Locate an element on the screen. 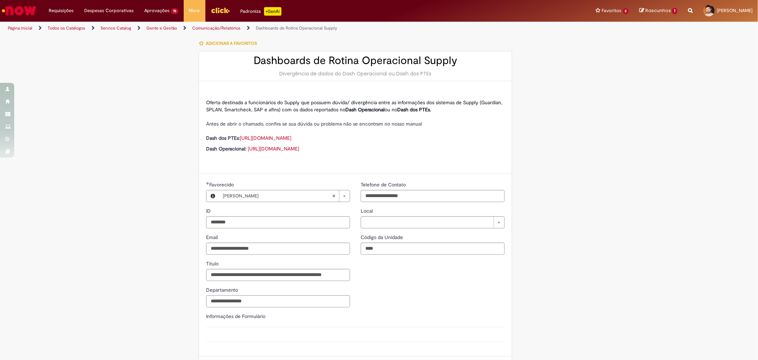 This screenshot has height=360, width=758. span: Aprovações is located at coordinates (157, 11).